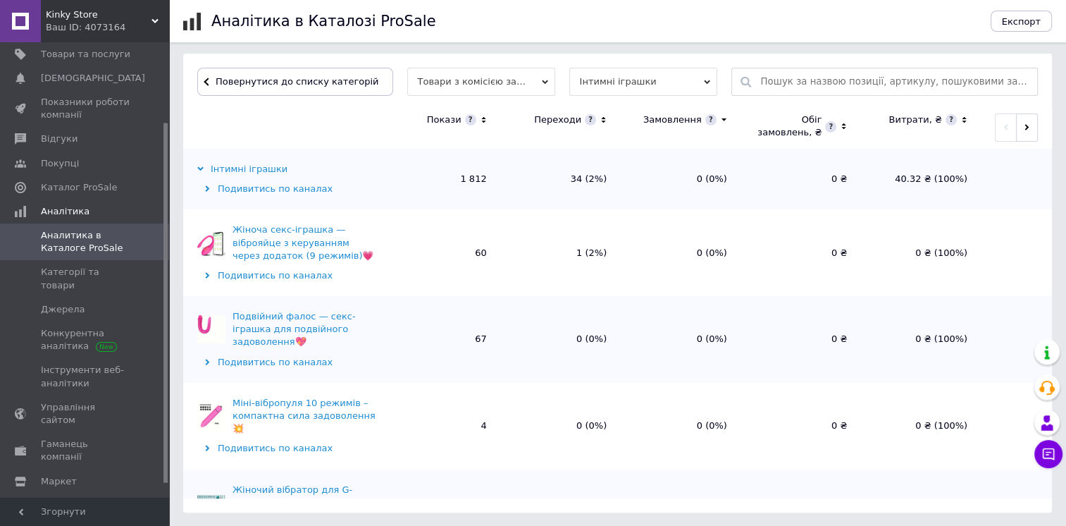 The image size is (1066, 526). What do you see at coordinates (1022, 21) in the screenshot?
I see `button: Експорт` at bounding box center [1022, 21].